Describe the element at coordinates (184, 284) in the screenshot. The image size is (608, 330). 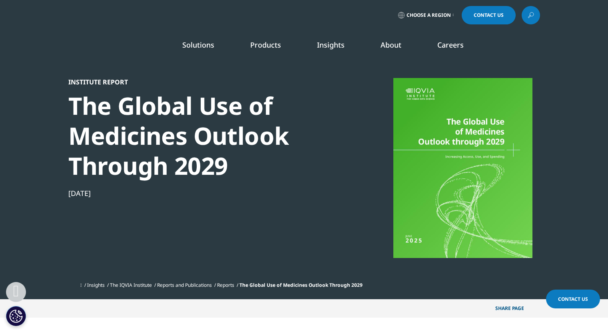
I see `a: Reports and Publications` at that location.